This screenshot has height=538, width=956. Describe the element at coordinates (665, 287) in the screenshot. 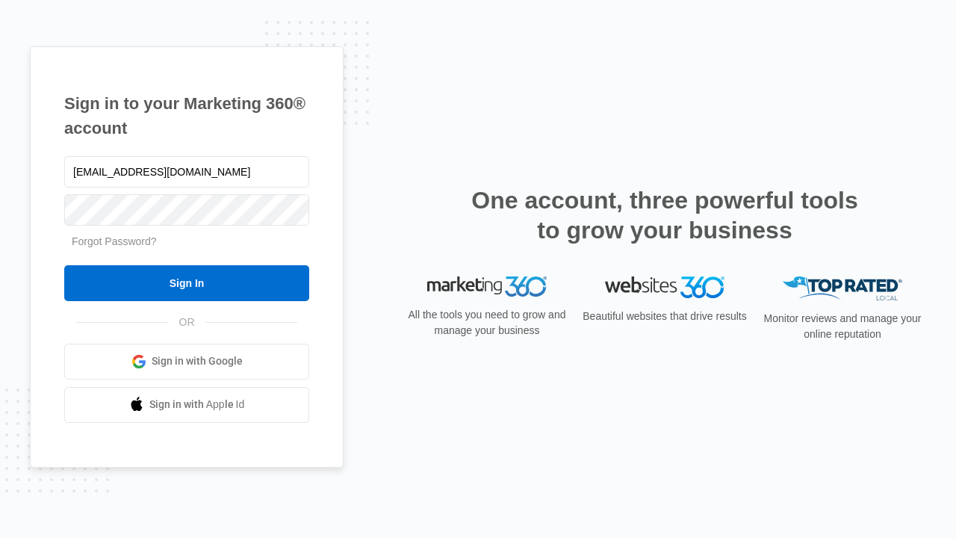

I see `img: Websites 360` at that location.